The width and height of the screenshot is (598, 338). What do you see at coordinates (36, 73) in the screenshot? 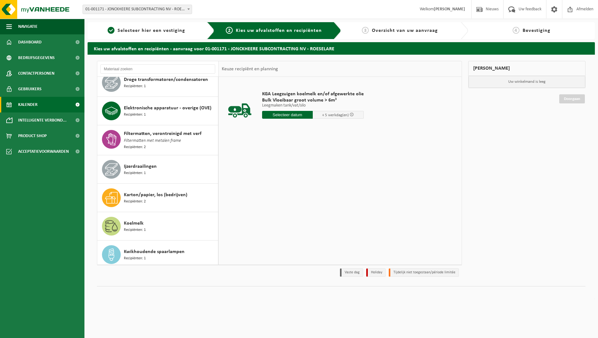
I see `span: Contactpersonen` at bounding box center [36, 73].